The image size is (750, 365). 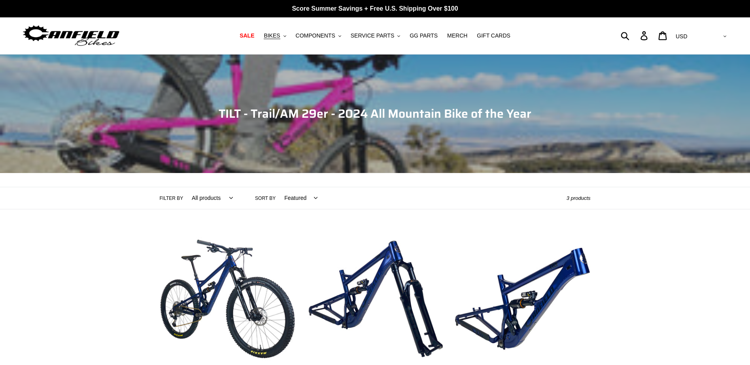 I want to click on img: Canfield Bikes, so click(x=71, y=36).